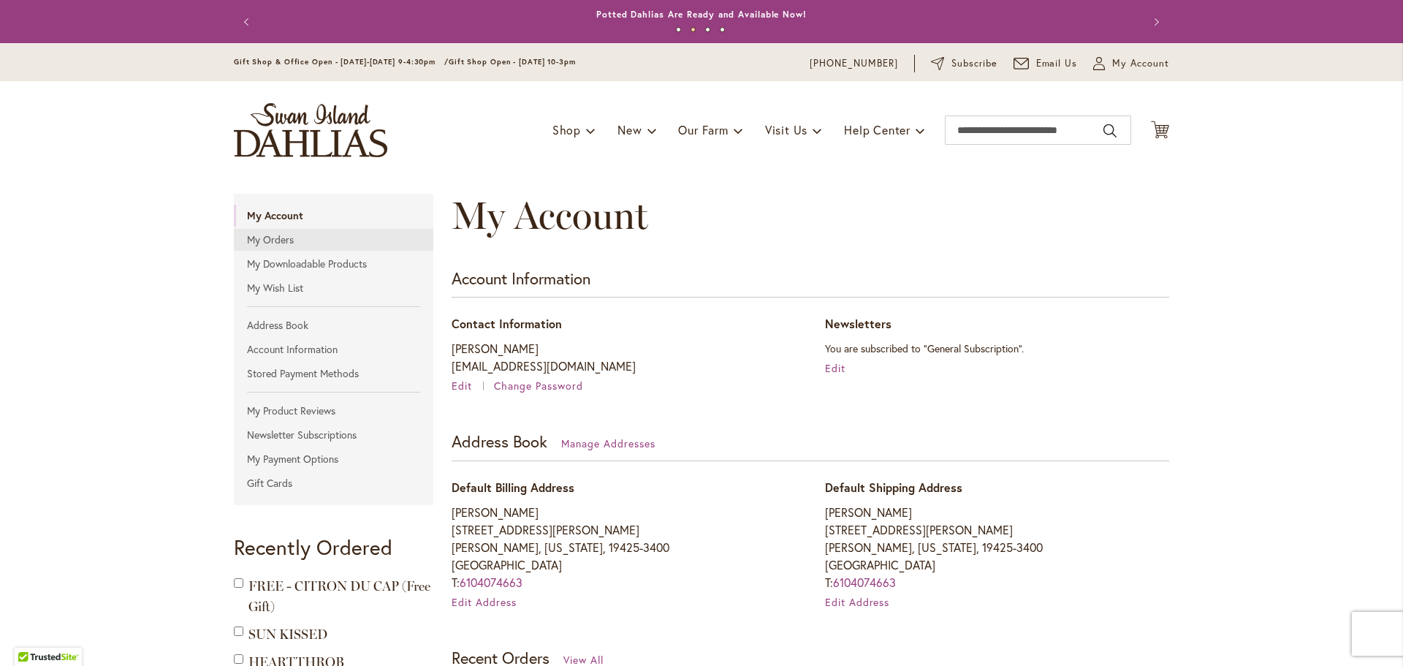 The image size is (1403, 666). Describe the element at coordinates (339, 596) in the screenshot. I see `span: FREE - CITRON DU CAP (Free Gift)` at that location.